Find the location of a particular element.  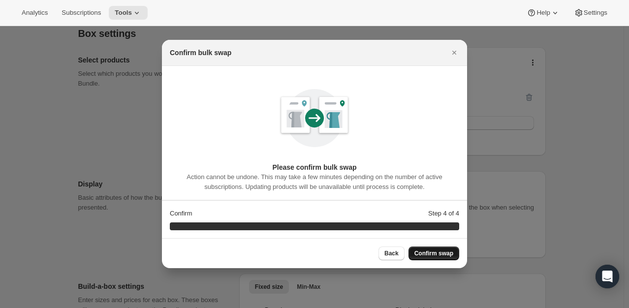

span: Subscriptions is located at coordinates (81, 13).